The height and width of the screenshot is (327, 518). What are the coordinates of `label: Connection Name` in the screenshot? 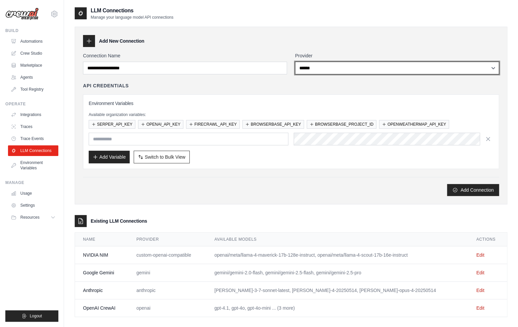 It's located at (185, 56).